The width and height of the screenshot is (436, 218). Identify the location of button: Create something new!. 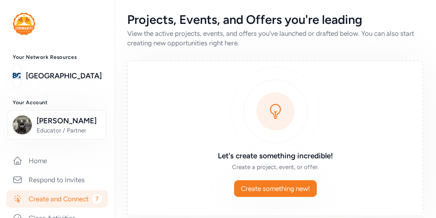
(275, 188).